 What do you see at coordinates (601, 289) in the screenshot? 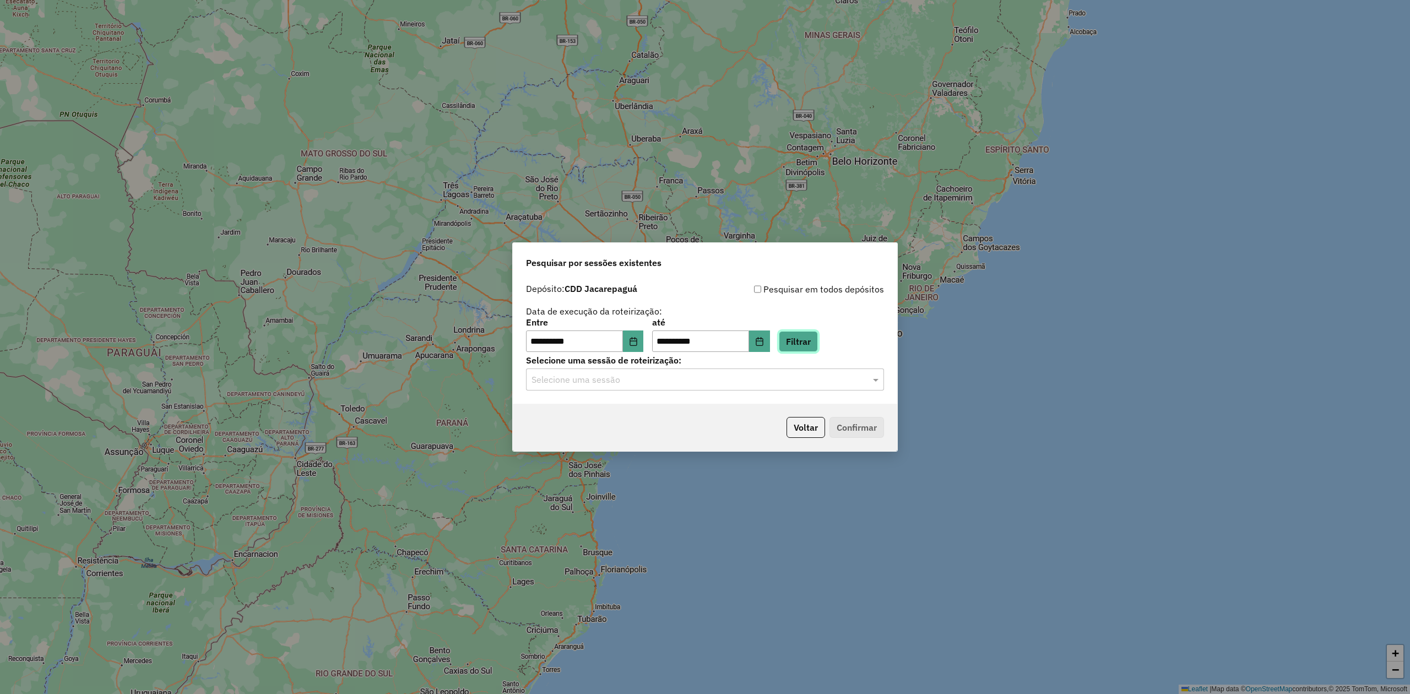
I see `strong: CDD Jacarepaguá` at bounding box center [601, 289].